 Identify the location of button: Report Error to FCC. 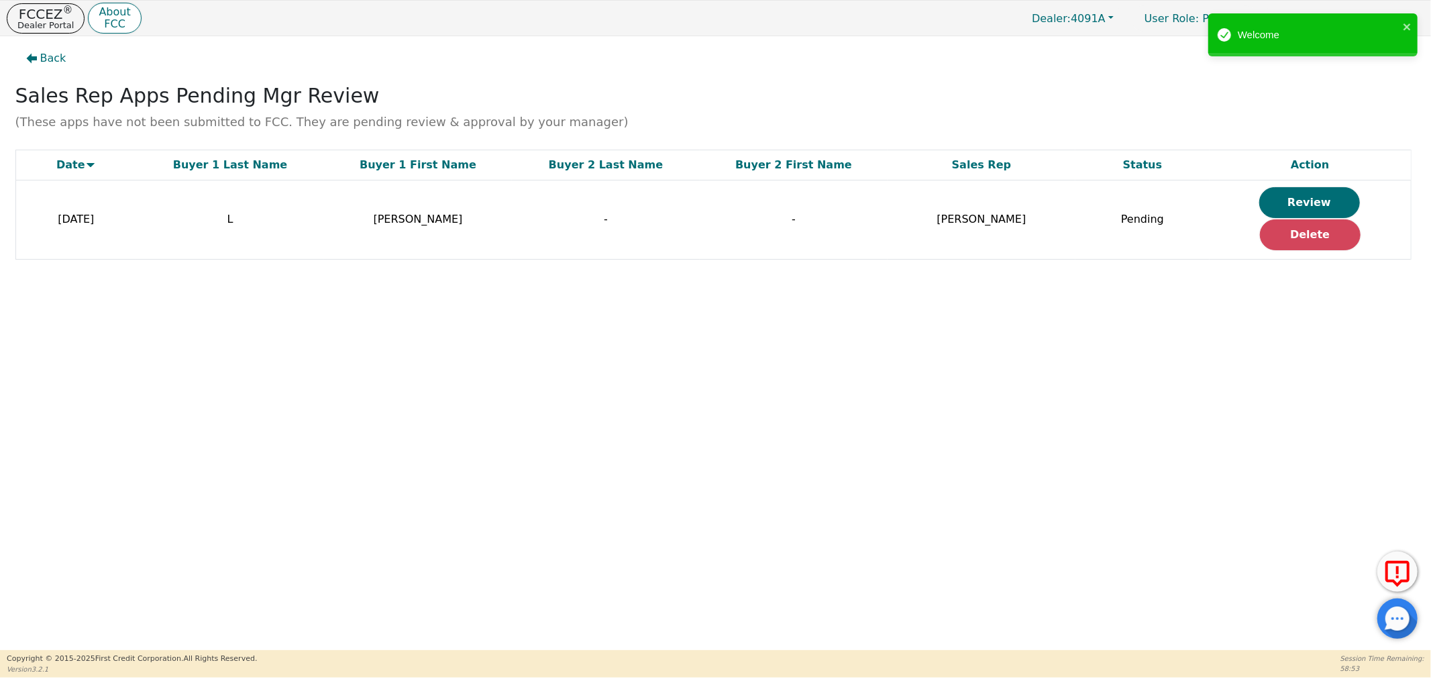
(1398, 572).